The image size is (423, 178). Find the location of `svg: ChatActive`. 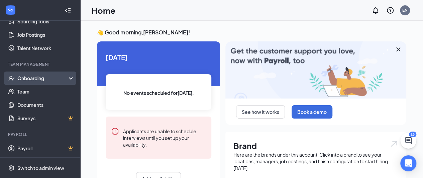

svg: ChatActive is located at coordinates (409, 141).